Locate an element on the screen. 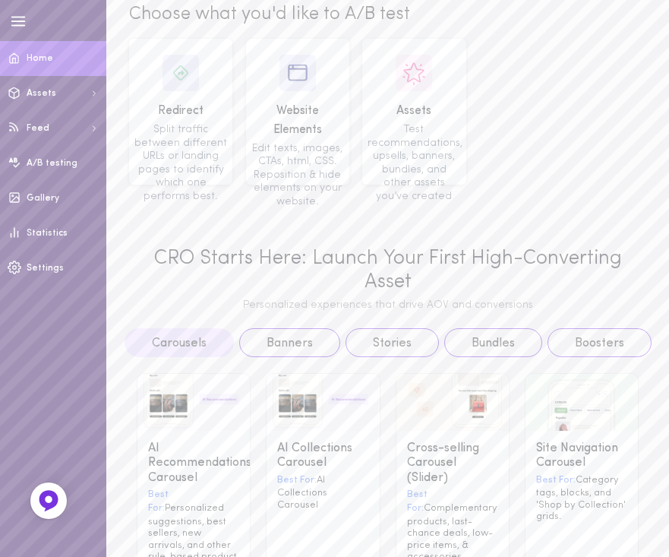  button: Bundles is located at coordinates (493, 343).